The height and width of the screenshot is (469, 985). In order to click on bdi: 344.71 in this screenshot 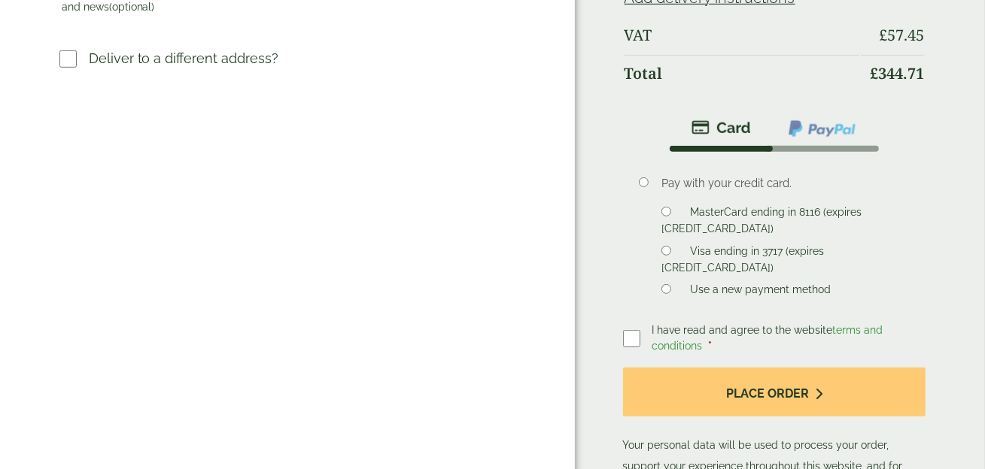, I will do `click(897, 73)`.